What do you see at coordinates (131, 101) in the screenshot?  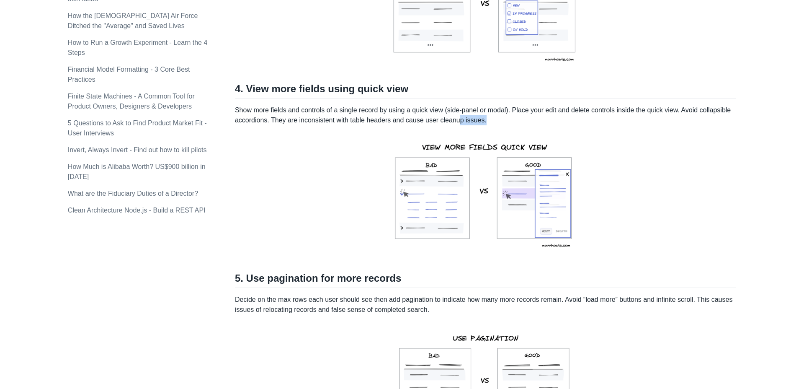 I see `a: Finite State Machines - A Common Tool for Product Owners, Designers & Developers` at bounding box center [131, 101].